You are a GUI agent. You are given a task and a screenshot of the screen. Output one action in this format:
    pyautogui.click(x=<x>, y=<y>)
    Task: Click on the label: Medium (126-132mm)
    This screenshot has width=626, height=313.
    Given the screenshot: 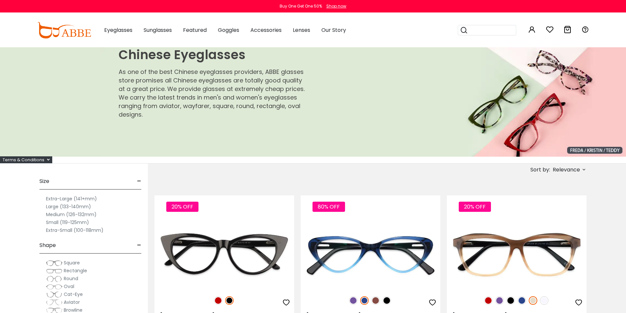 What is the action you would take?
    pyautogui.click(x=71, y=215)
    